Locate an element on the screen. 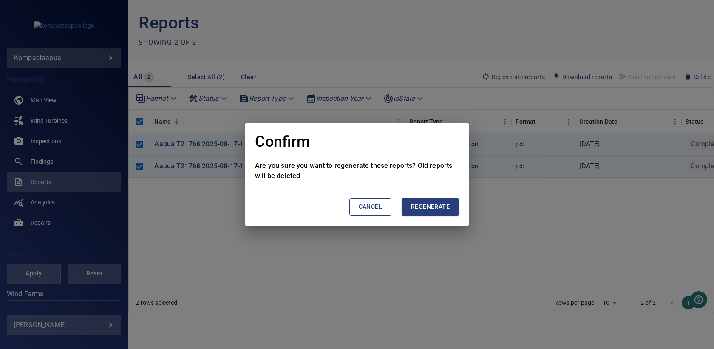 Image resolution: width=714 pixels, height=349 pixels. h1: Confirm is located at coordinates (282, 142).